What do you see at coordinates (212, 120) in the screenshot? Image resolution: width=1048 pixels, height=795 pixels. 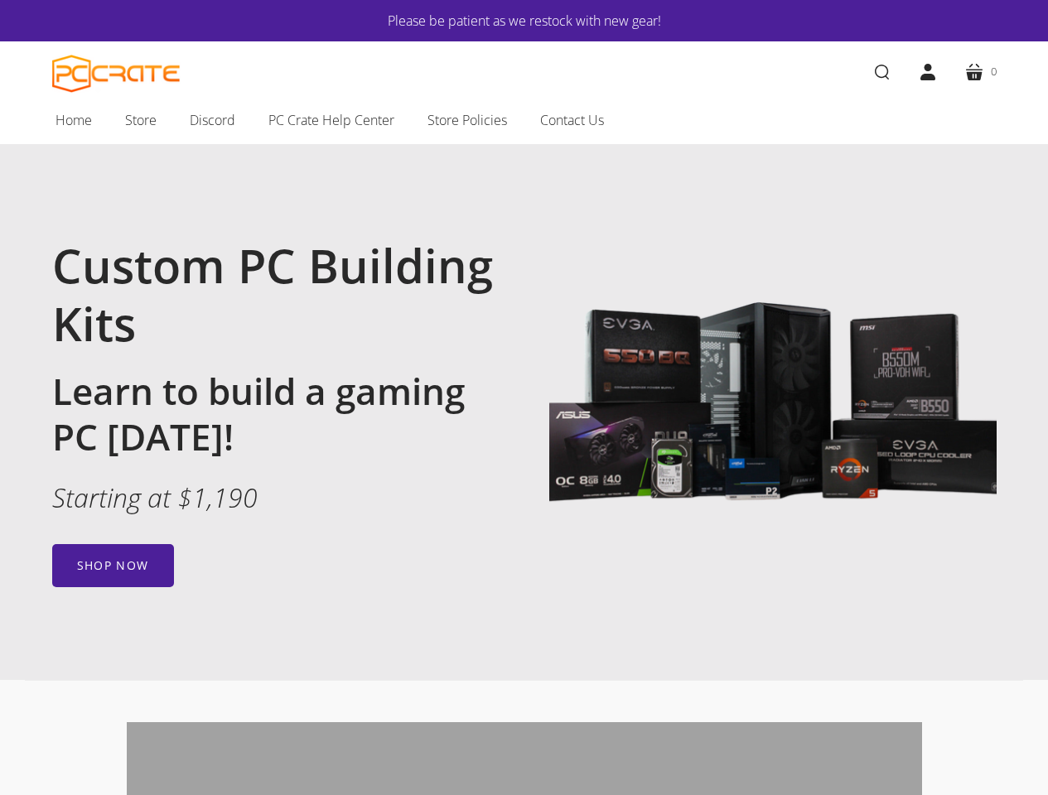 I see `a: Discord` at bounding box center [212, 120].